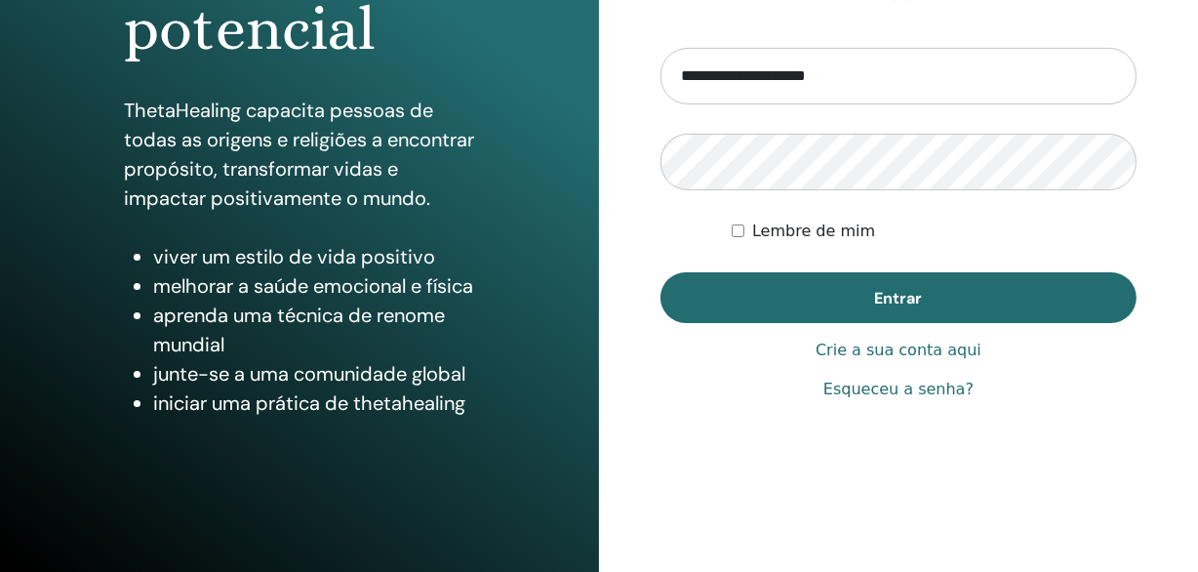  What do you see at coordinates (299, 154) in the screenshot?
I see `font: ThetaHealing capacita pessoas de todas as origens e religiões a encontrar propósito, transformar ...` at bounding box center [299, 154].